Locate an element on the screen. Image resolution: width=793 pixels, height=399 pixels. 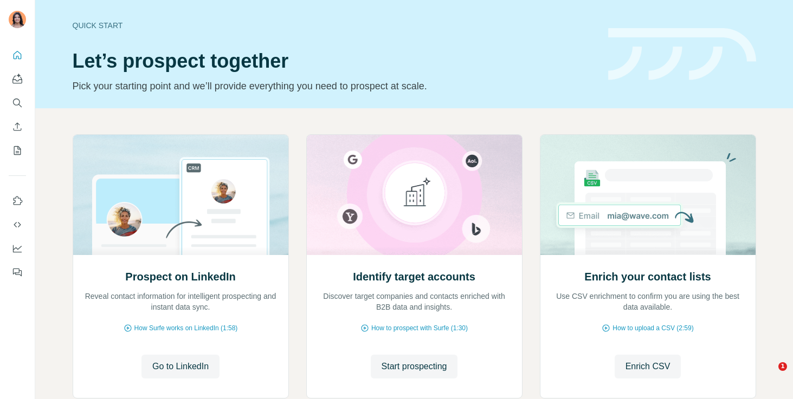
button: Use Surfe on LinkedIn is located at coordinates (17, 201).